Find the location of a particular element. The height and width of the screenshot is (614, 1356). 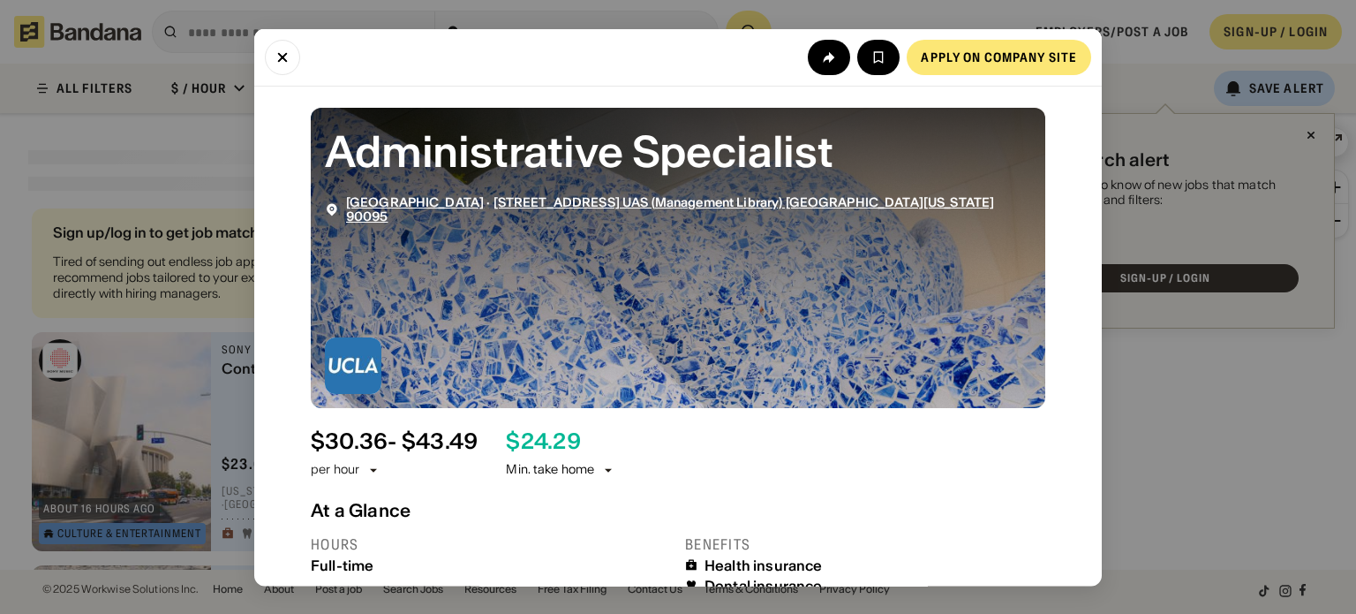

button: Close is located at coordinates (283, 57).